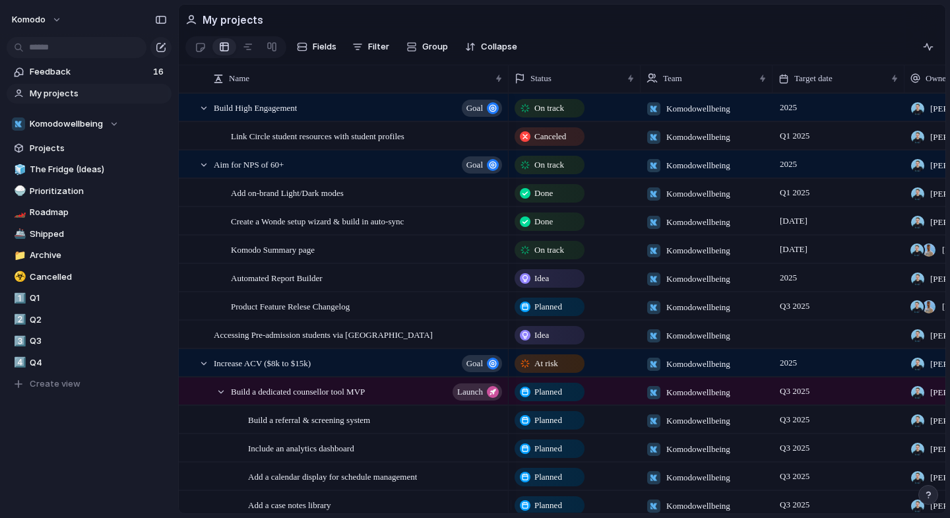  What do you see at coordinates (98, 213) in the screenshot?
I see `span: Roadmap` at bounding box center [98, 213].